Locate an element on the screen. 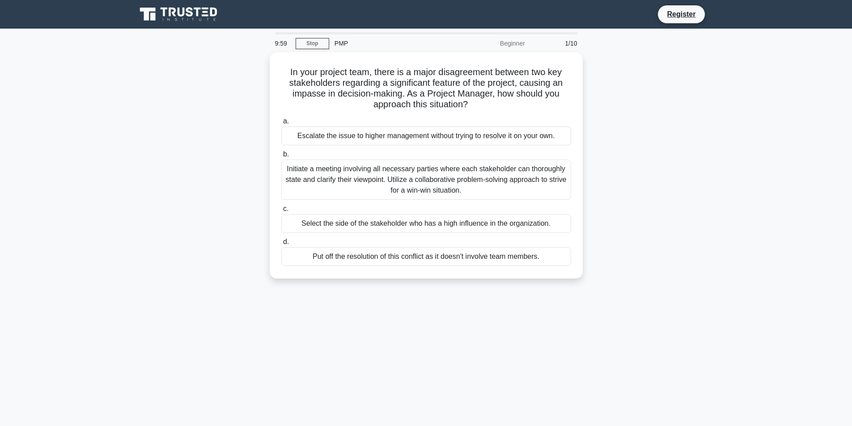 Image resolution: width=852 pixels, height=426 pixels. span: b. is located at coordinates (286, 154).